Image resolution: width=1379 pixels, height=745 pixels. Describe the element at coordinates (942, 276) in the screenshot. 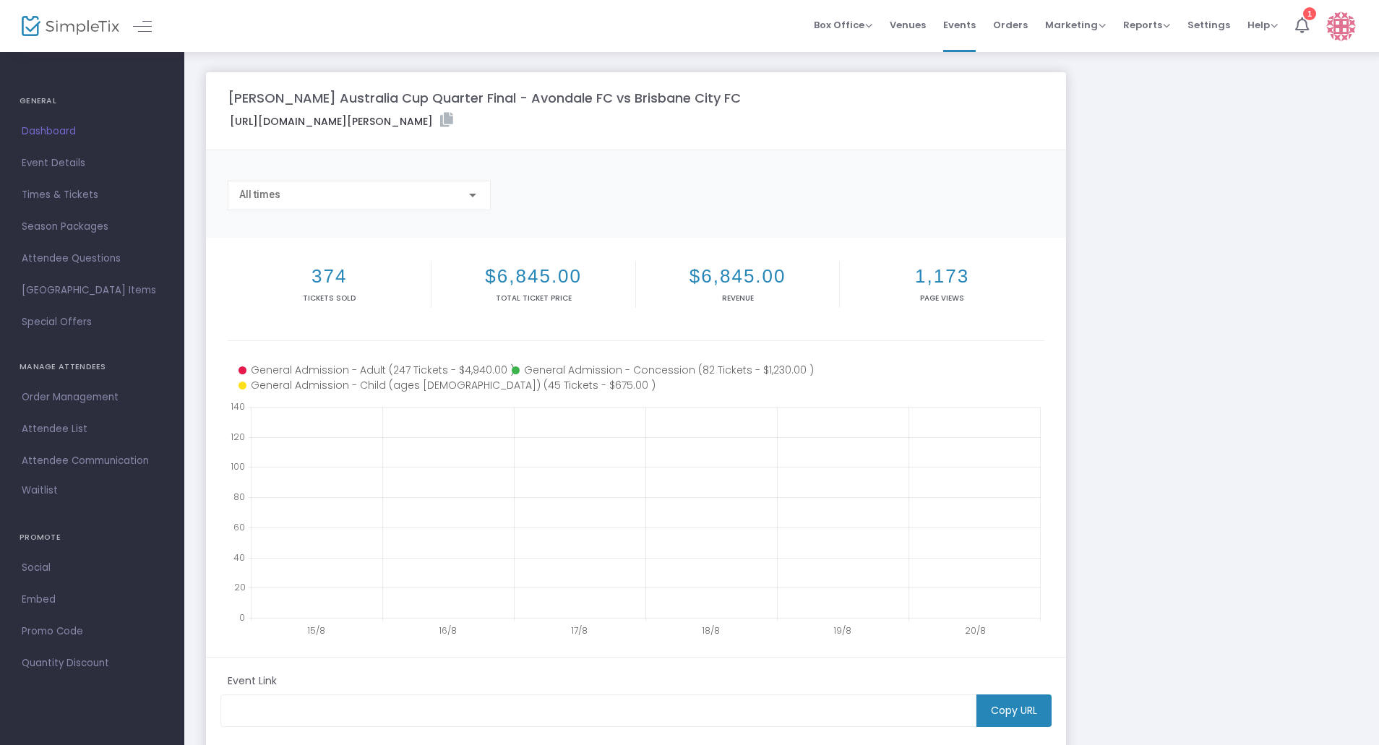

I see `h2: 1,173` at that location.